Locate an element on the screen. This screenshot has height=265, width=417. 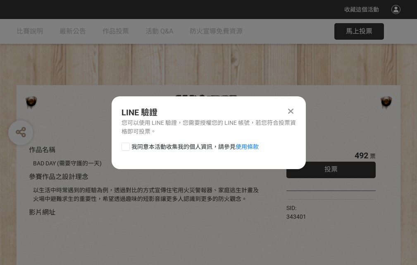
a: 比賽說明 is located at coordinates (30, 31).